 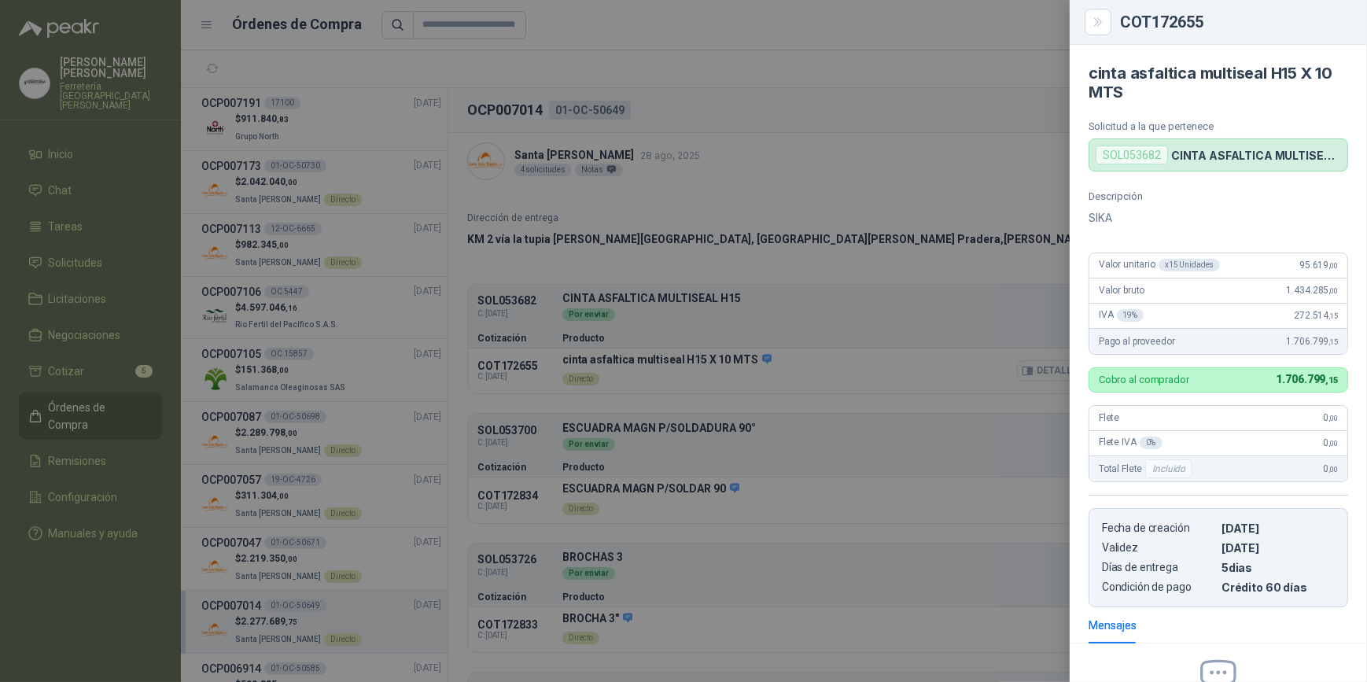 What do you see at coordinates (1130, 443) in the screenshot?
I see `span: Flete IVA` at bounding box center [1130, 443].